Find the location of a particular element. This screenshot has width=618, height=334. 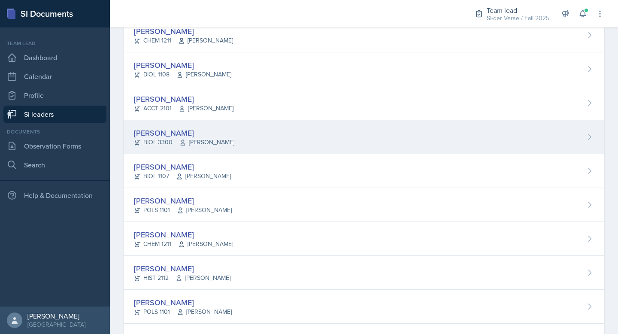

div: ACCT 2101 is located at coordinates (184, 108).